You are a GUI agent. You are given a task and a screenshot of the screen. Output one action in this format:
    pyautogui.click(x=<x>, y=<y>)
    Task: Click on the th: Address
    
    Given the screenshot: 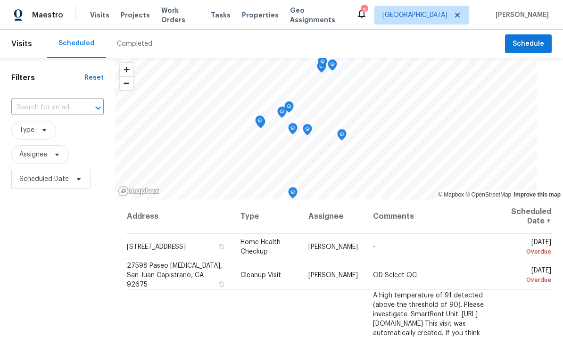 What is the action you would take?
    pyautogui.click(x=180, y=216)
    